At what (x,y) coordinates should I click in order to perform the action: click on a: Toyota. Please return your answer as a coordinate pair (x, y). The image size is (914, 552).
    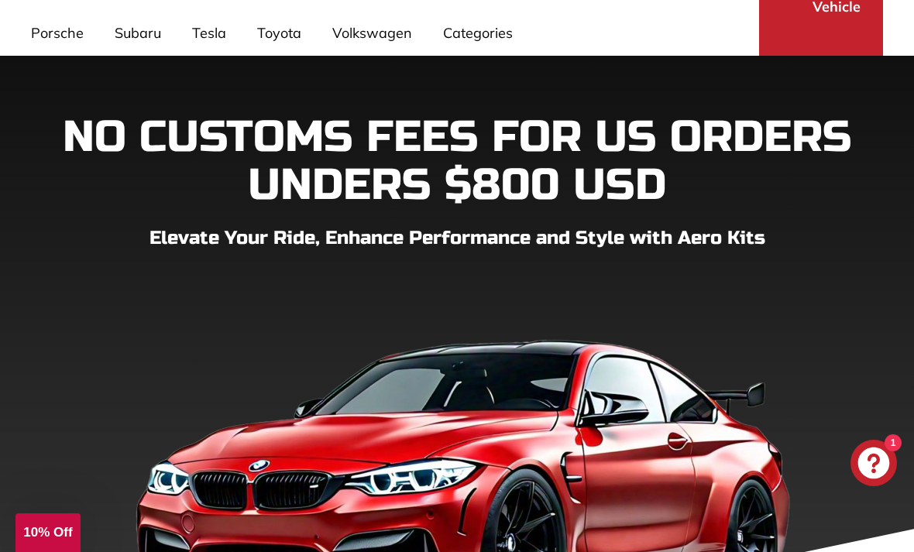
    Looking at the image, I should click on (279, 33).